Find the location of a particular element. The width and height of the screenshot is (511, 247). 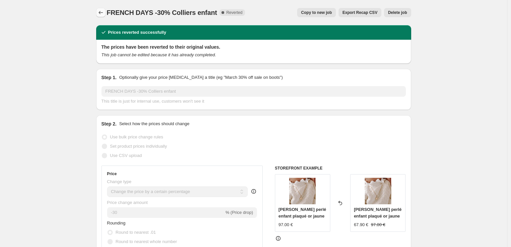

h2: Step 2. is located at coordinates (109, 124).